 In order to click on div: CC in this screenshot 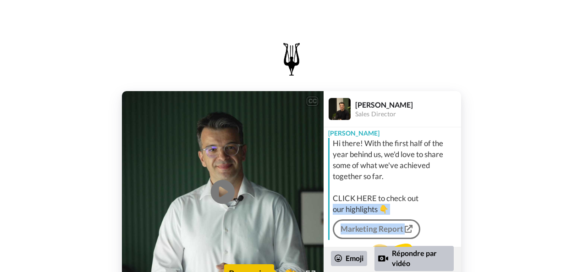, I will do `click(312, 101)`.